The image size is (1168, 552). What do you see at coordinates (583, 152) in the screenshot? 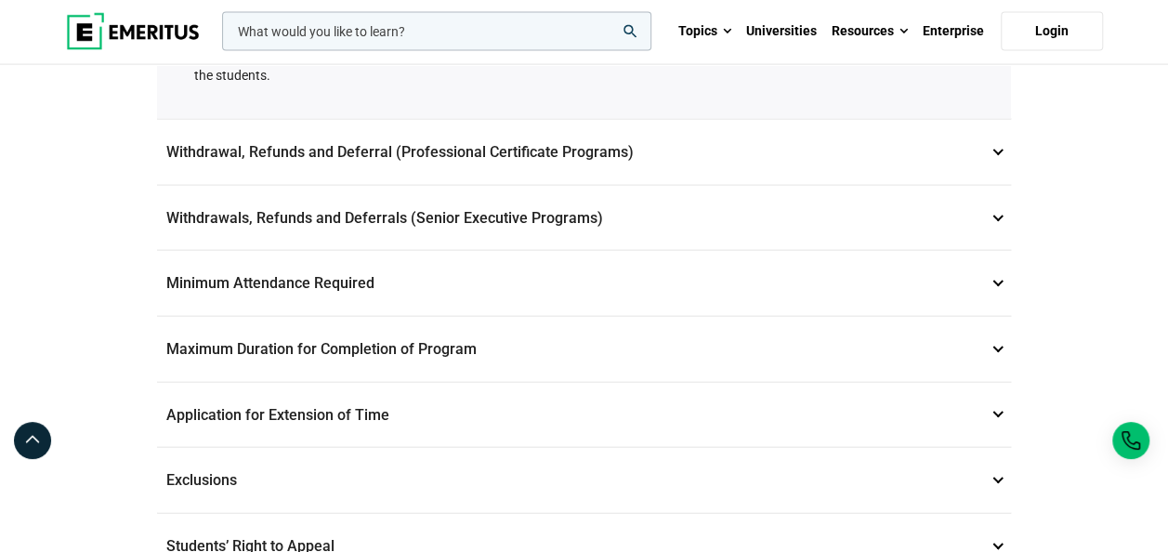
I see `p: Withdrawal, Refunds and Deferral (Professional Certificate Programs)` at bounding box center [583, 152].